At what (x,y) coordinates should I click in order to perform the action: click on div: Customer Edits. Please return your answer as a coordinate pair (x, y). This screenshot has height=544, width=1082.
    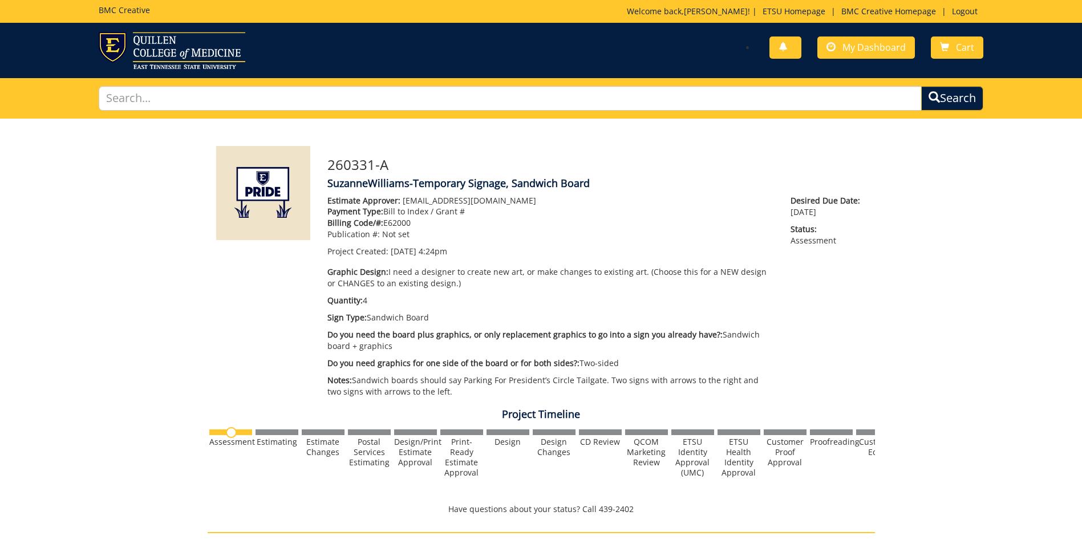
    Looking at the image, I should click on (877, 447).